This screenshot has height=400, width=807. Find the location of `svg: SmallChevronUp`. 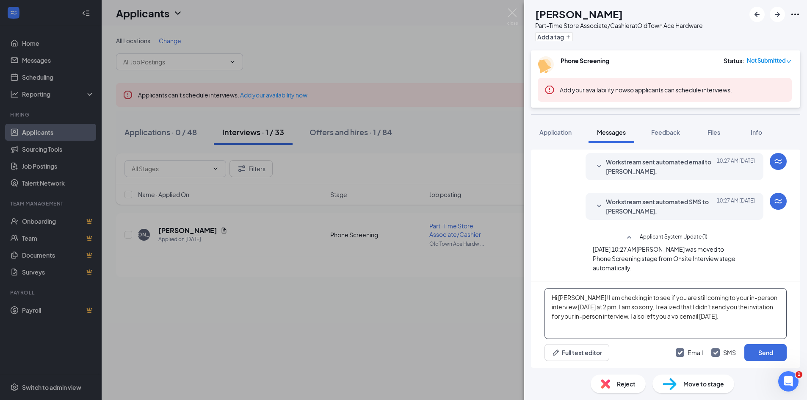

svg: SmallChevronUp is located at coordinates (629, 237).